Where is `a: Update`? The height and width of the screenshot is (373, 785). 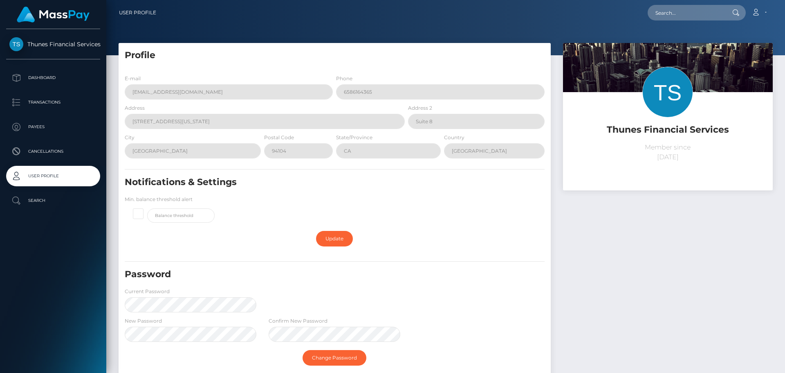 a: Update is located at coordinates (335, 238).